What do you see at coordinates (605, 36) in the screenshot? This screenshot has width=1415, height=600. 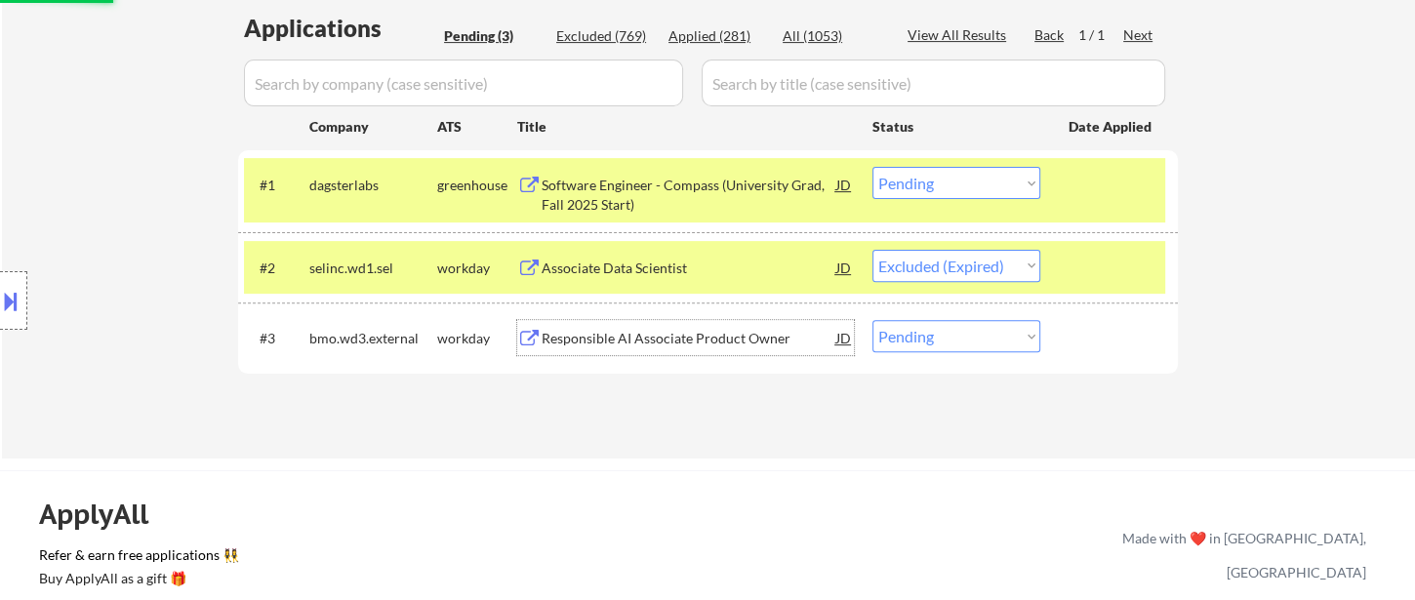 I see `div: Excluded (769)` at bounding box center [605, 36].